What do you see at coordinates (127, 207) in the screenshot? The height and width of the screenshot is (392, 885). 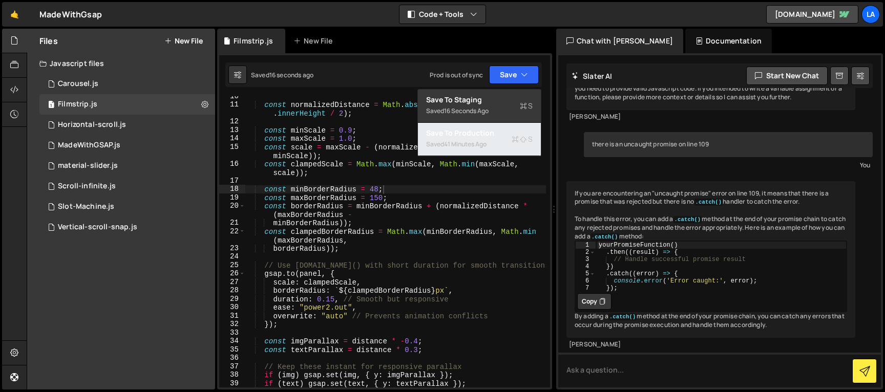 I see `div: 15973/47770.js` at bounding box center [127, 207].